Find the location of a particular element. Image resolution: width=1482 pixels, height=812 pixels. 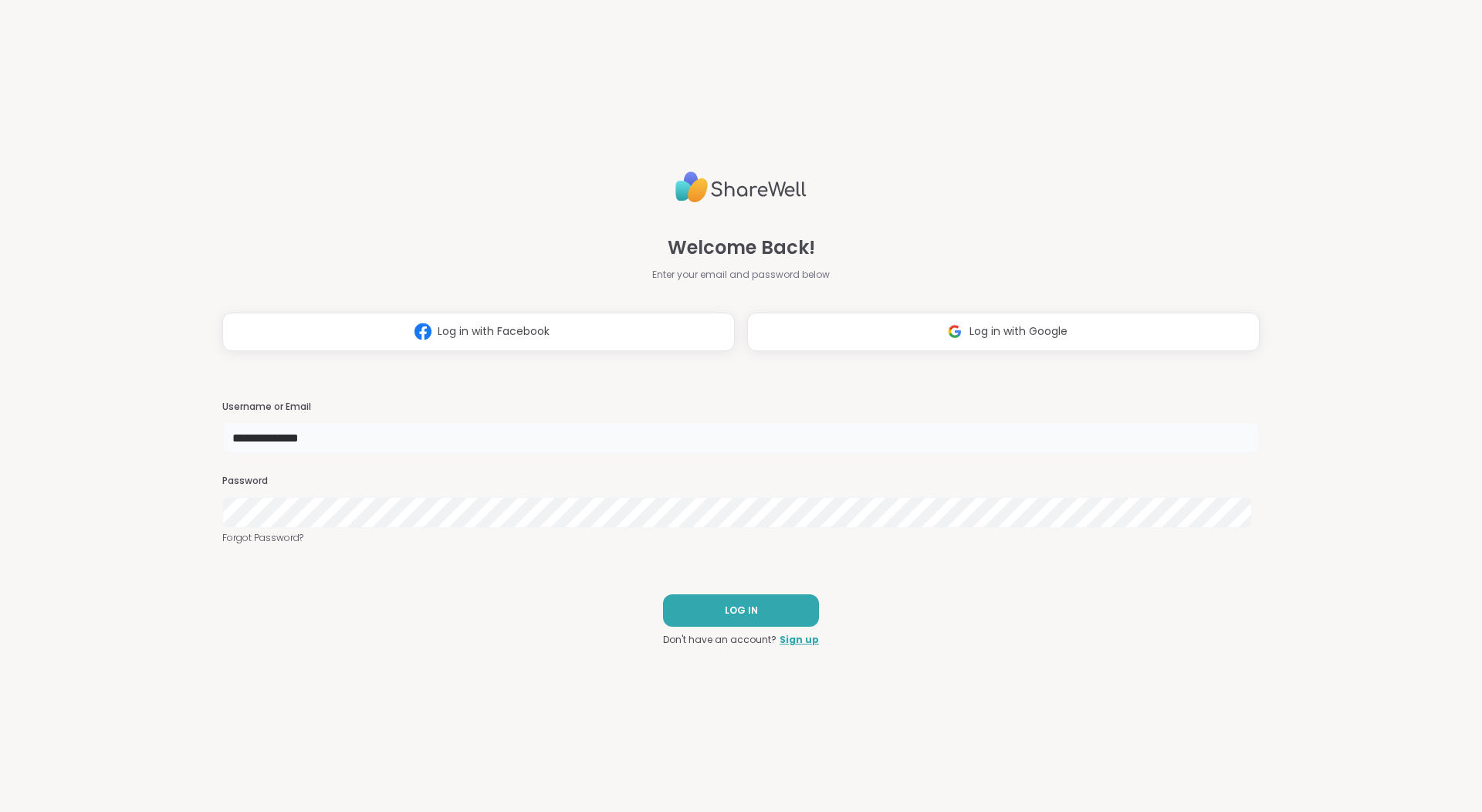

h3: Username or Email is located at coordinates (741, 406).